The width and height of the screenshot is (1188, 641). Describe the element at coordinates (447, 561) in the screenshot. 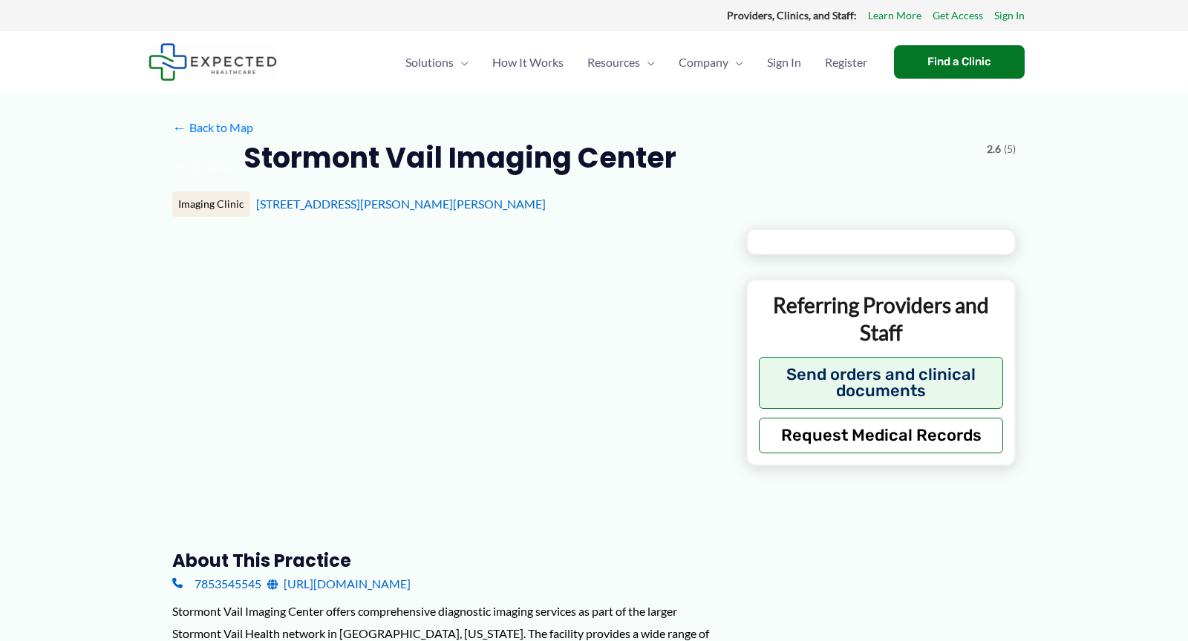

I see `h3: About this practice` at that location.